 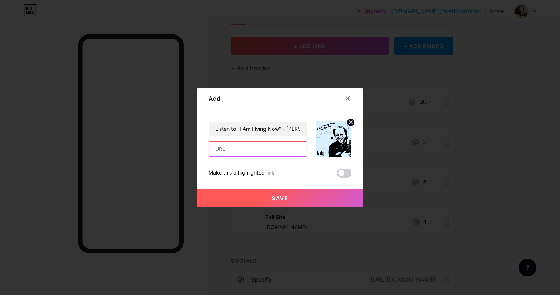 I want to click on div: Make this a highlighted link, so click(x=241, y=173).